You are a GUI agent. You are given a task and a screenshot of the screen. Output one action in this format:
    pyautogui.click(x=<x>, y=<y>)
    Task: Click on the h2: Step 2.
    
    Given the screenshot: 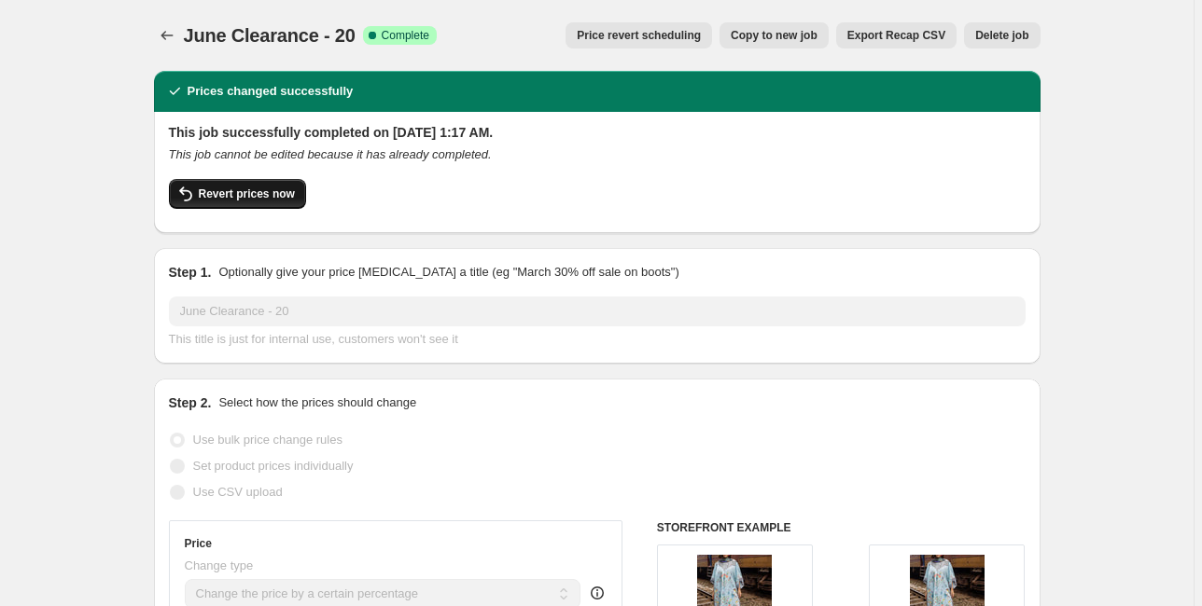 What is the action you would take?
    pyautogui.click(x=190, y=403)
    